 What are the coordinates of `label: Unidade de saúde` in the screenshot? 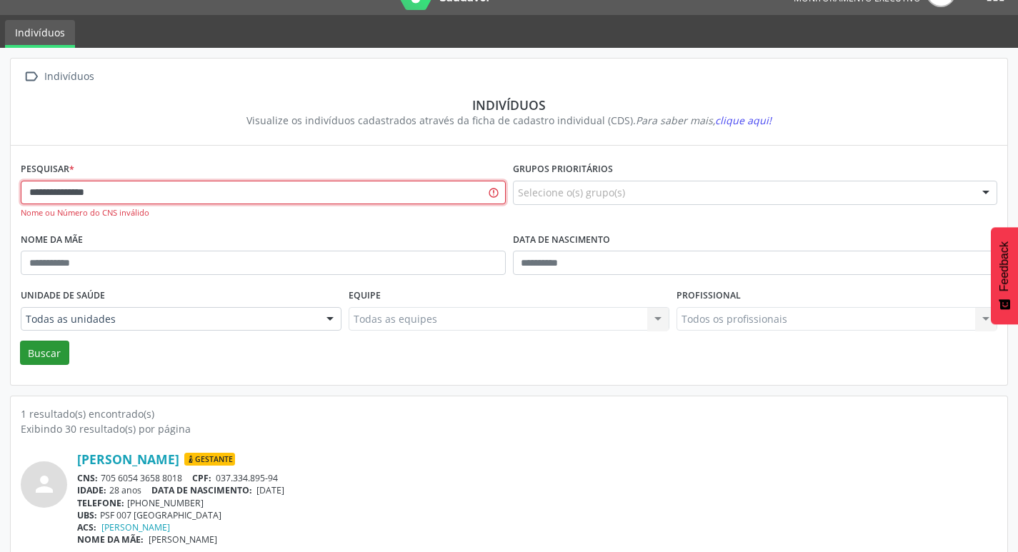 It's located at (63, 296).